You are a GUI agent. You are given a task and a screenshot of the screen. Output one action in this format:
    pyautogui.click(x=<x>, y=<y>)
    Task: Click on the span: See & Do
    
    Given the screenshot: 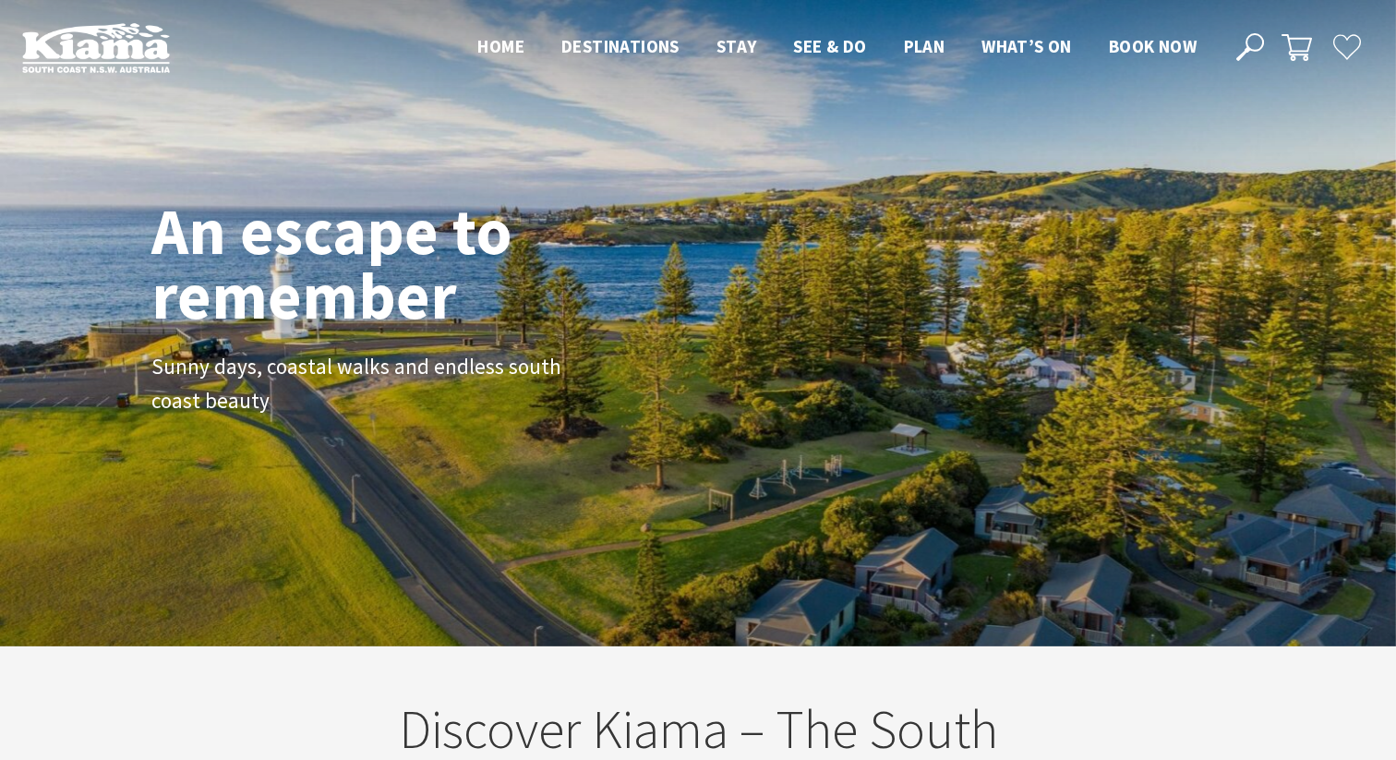 What is the action you would take?
    pyautogui.click(x=829, y=46)
    